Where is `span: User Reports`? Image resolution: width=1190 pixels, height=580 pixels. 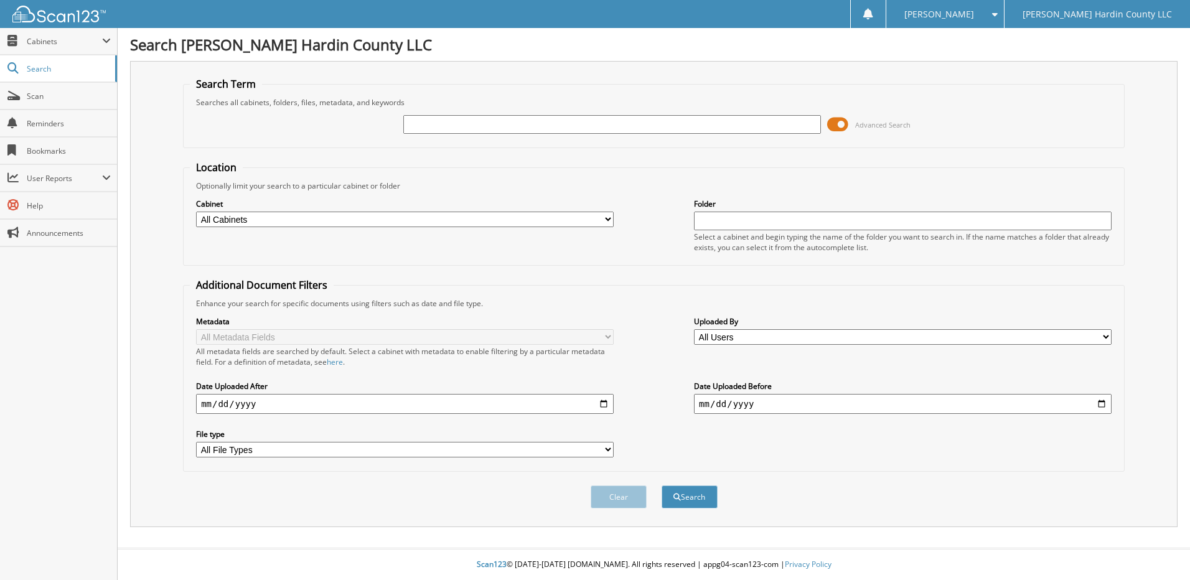 span: User Reports is located at coordinates (64, 178).